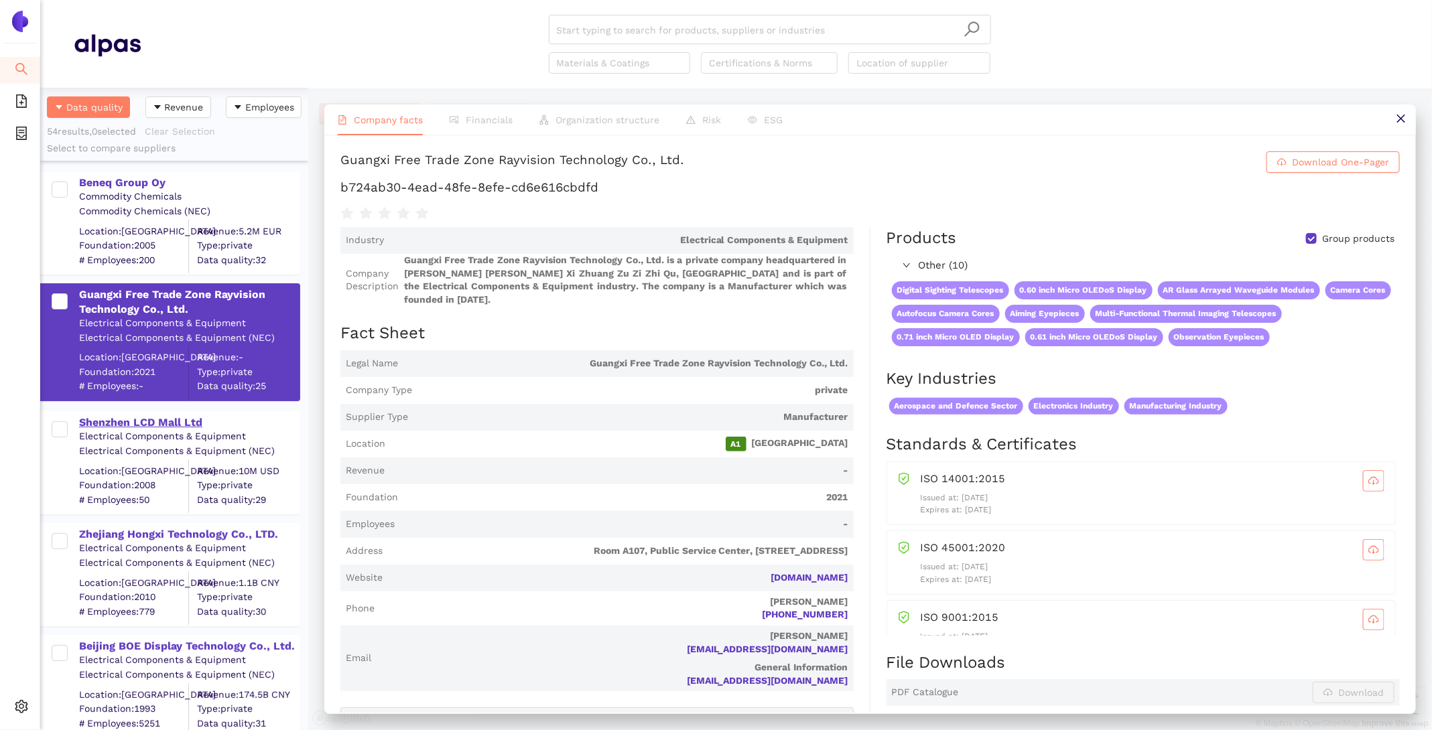 This screenshot has width=1432, height=730. Describe the element at coordinates (248, 583) in the screenshot. I see `div: Revenue: 1.1B CNY` at that location.